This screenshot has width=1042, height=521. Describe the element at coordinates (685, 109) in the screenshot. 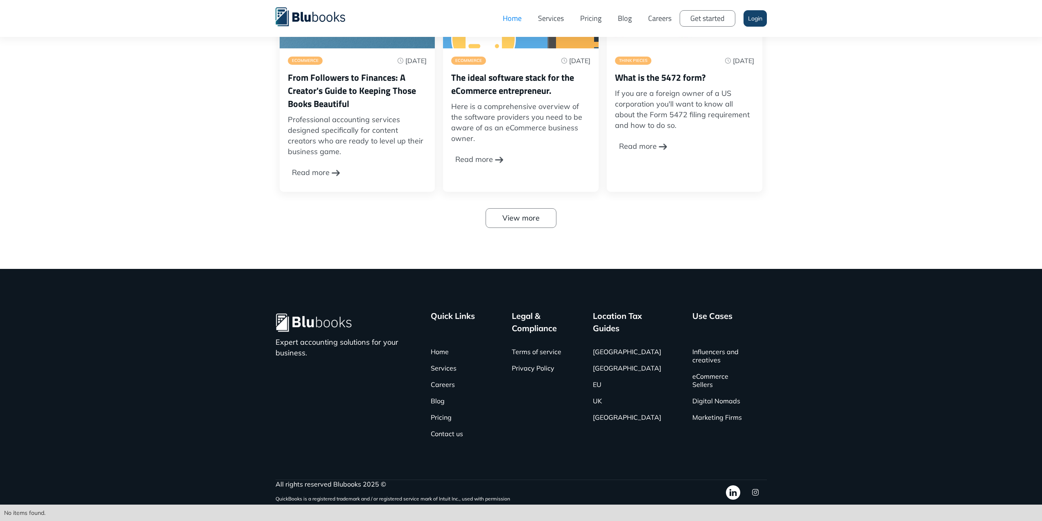

I see `p: If you are a foreign owner of a US corporation you'll want to know all about the Form 5472 filing...` at that location.